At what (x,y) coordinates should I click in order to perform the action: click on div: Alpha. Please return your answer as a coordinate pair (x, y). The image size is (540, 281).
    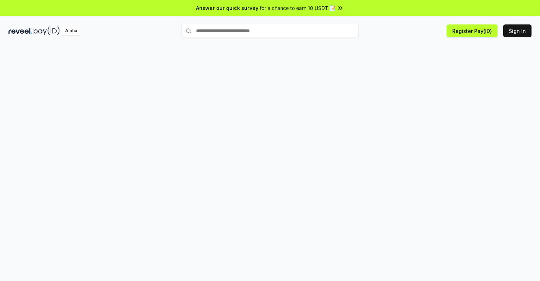
    Looking at the image, I should click on (71, 31).